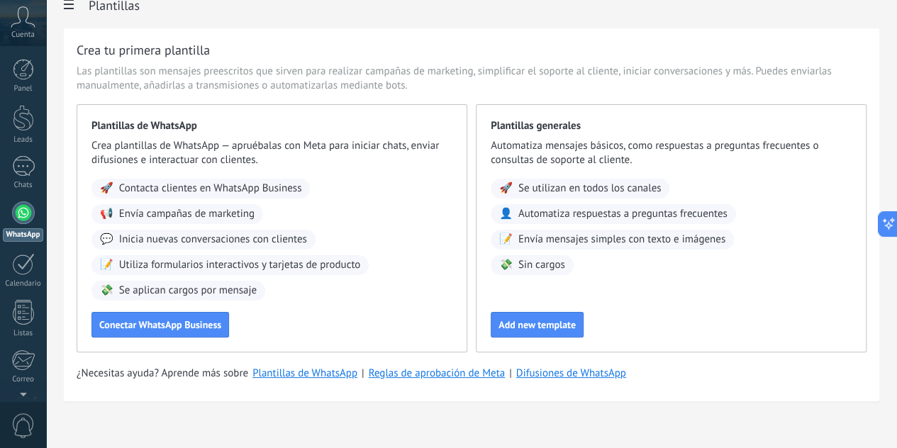 The width and height of the screenshot is (897, 448). I want to click on span: Se utilizan en todos los canales, so click(590, 189).